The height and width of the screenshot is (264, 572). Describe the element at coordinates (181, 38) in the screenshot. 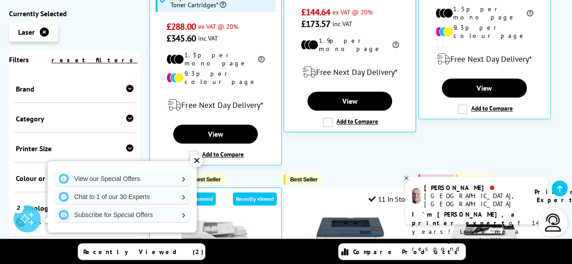

I see `span: £345.60` at that location.